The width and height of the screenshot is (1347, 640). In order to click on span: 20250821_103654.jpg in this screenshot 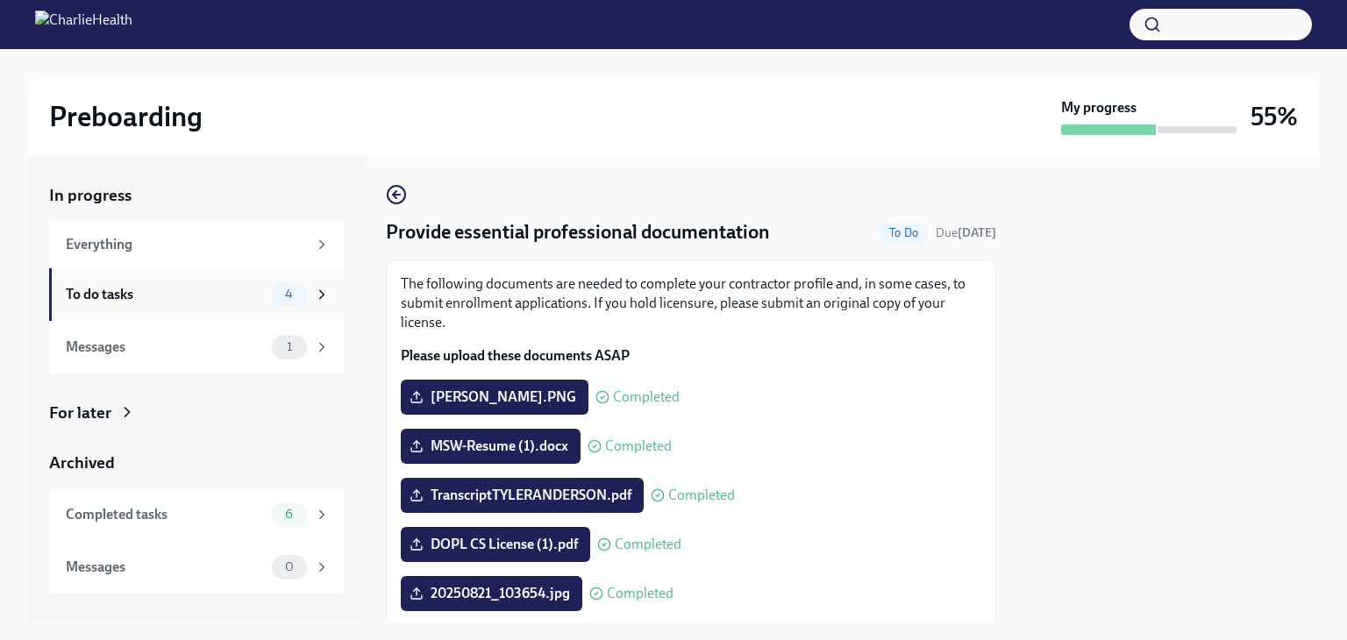, I will do `click(491, 594)`.